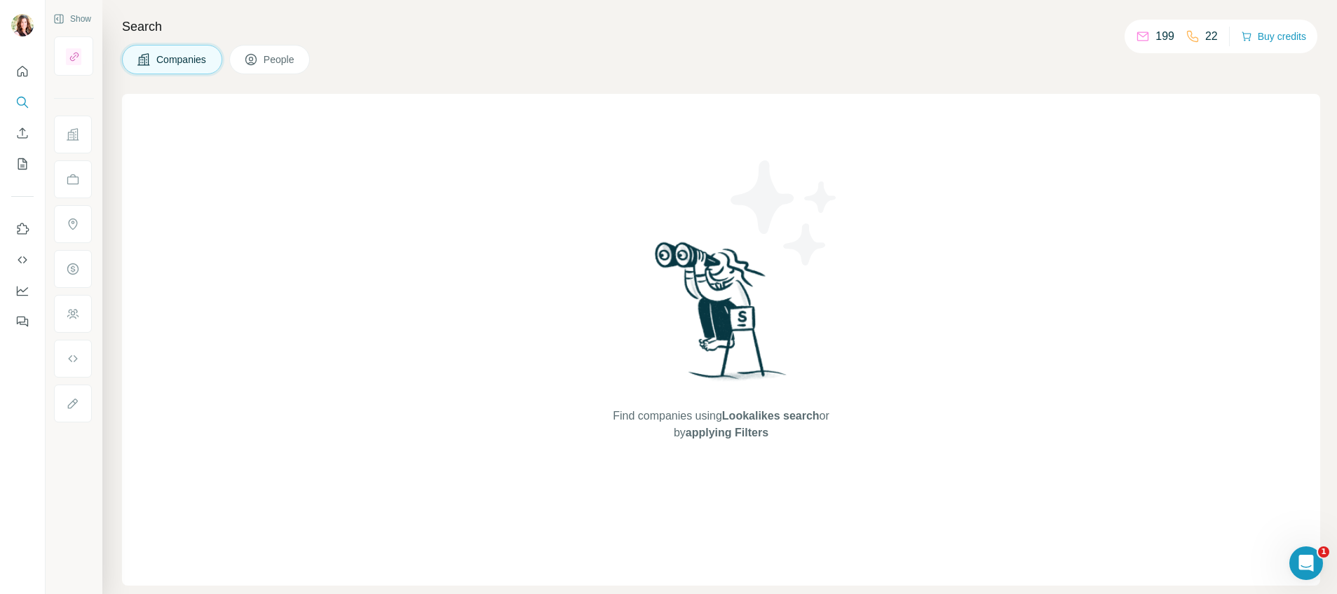 Image resolution: width=1337 pixels, height=594 pixels. What do you see at coordinates (721, 27) in the screenshot?
I see `h4: Search` at bounding box center [721, 27].